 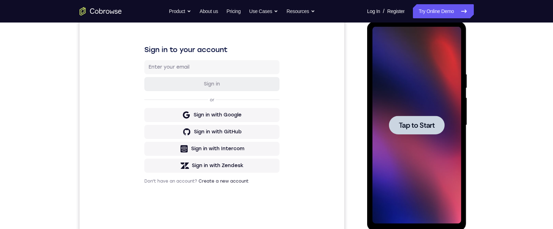 What do you see at coordinates (209, 11) in the screenshot?
I see `a: About us` at bounding box center [209, 11].